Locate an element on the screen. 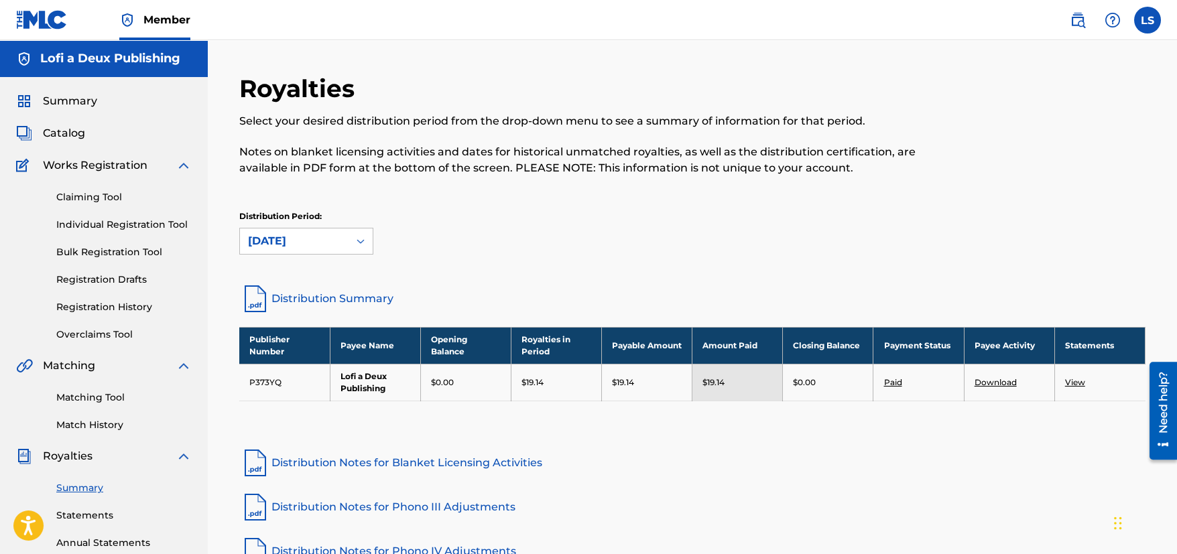 This screenshot has height=554, width=1177. div: Open Resource Center is located at coordinates (23, 54).